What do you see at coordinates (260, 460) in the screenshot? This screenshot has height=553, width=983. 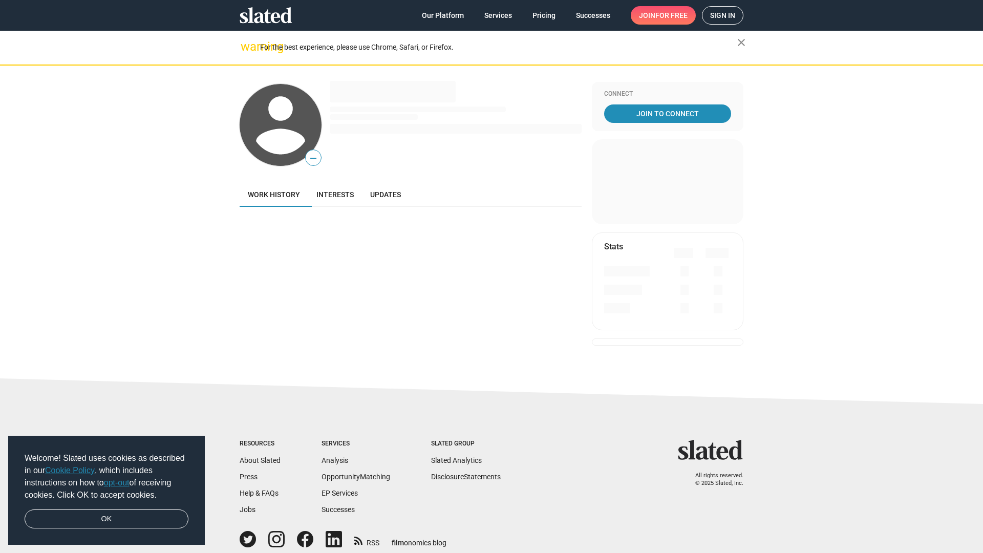 I see `a: About Slated` at bounding box center [260, 460].